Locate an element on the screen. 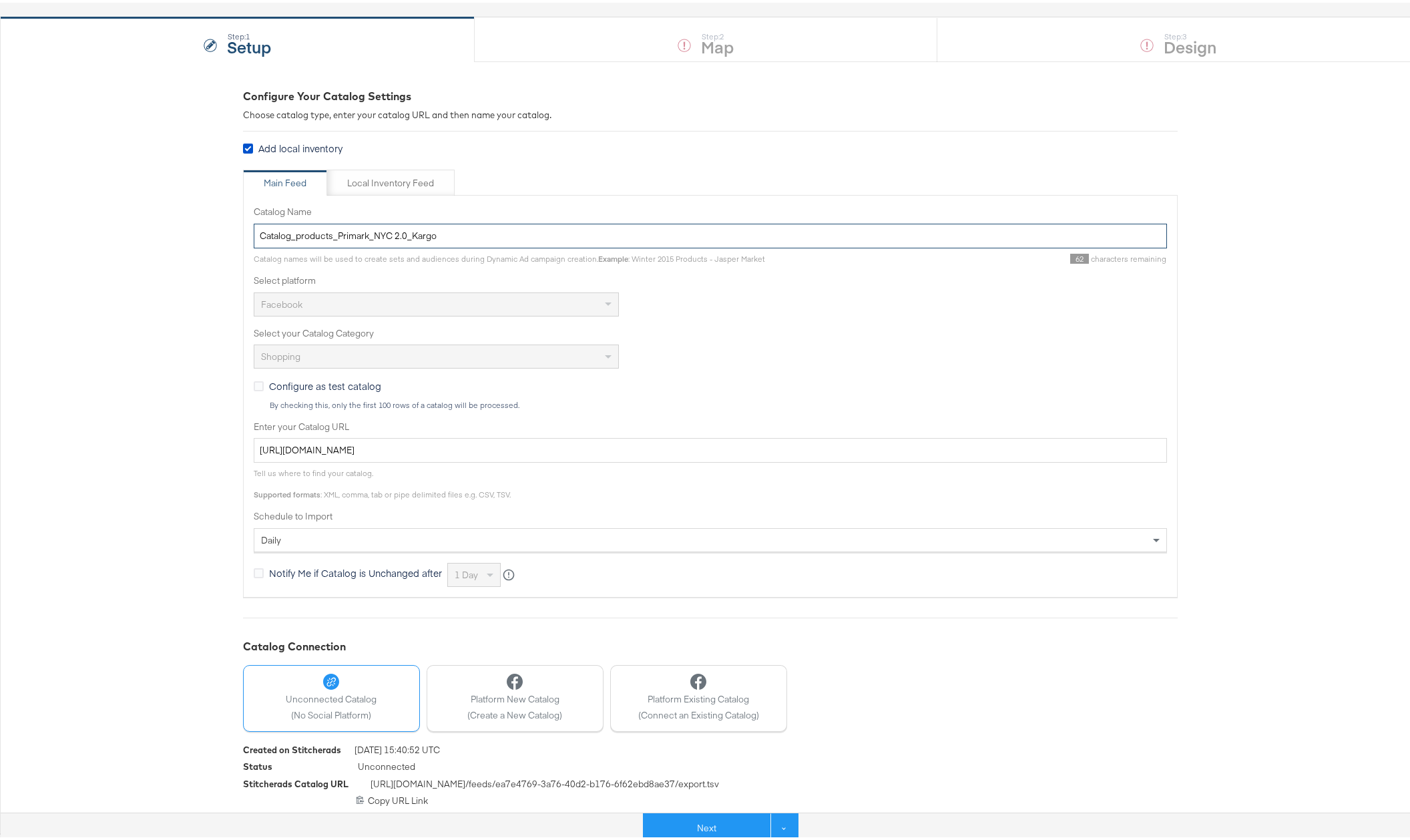  div: Main Feed is located at coordinates (285, 180).